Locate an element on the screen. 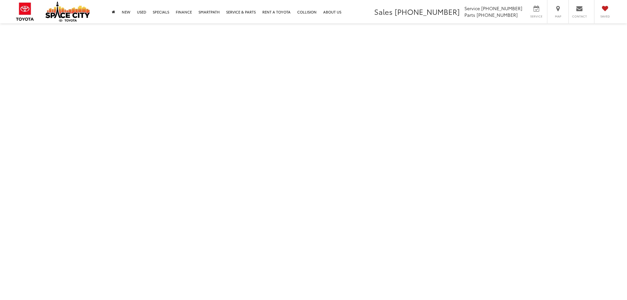 This screenshot has height=300, width=627. img: Space City Toyota is located at coordinates (67, 12).